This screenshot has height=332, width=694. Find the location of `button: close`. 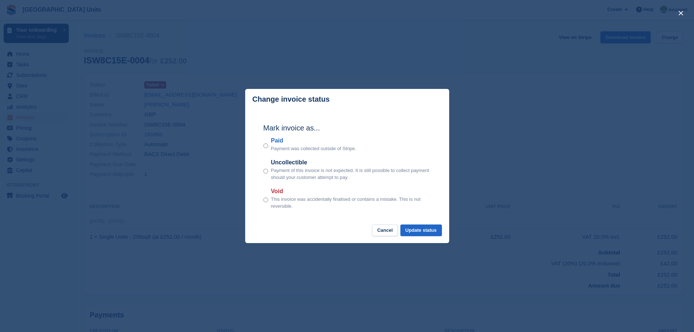

button: close is located at coordinates (680, 13).